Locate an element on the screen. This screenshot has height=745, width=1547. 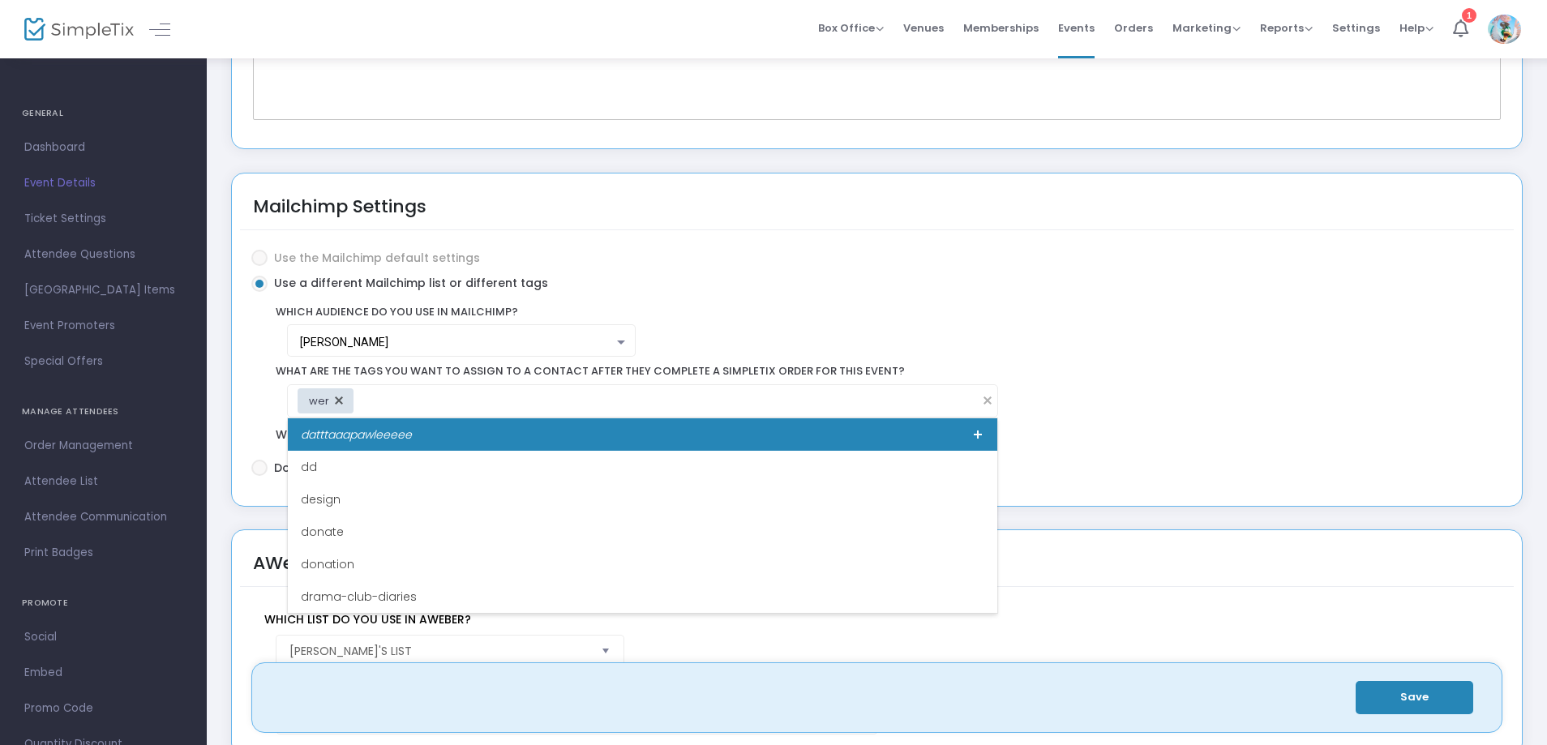
span: Venues is located at coordinates (923, 28).